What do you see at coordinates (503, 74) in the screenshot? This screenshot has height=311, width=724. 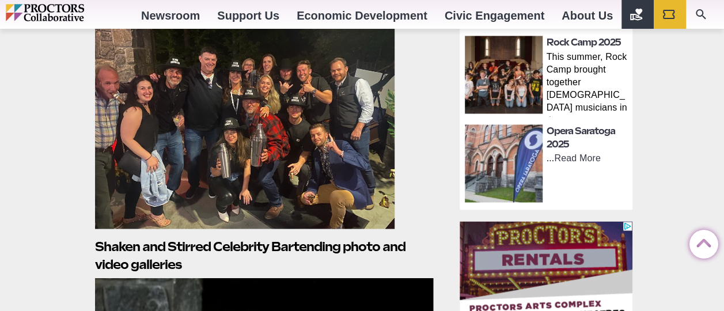 I see `img: thumbnail: Rock Camp 2025` at bounding box center [503, 74].